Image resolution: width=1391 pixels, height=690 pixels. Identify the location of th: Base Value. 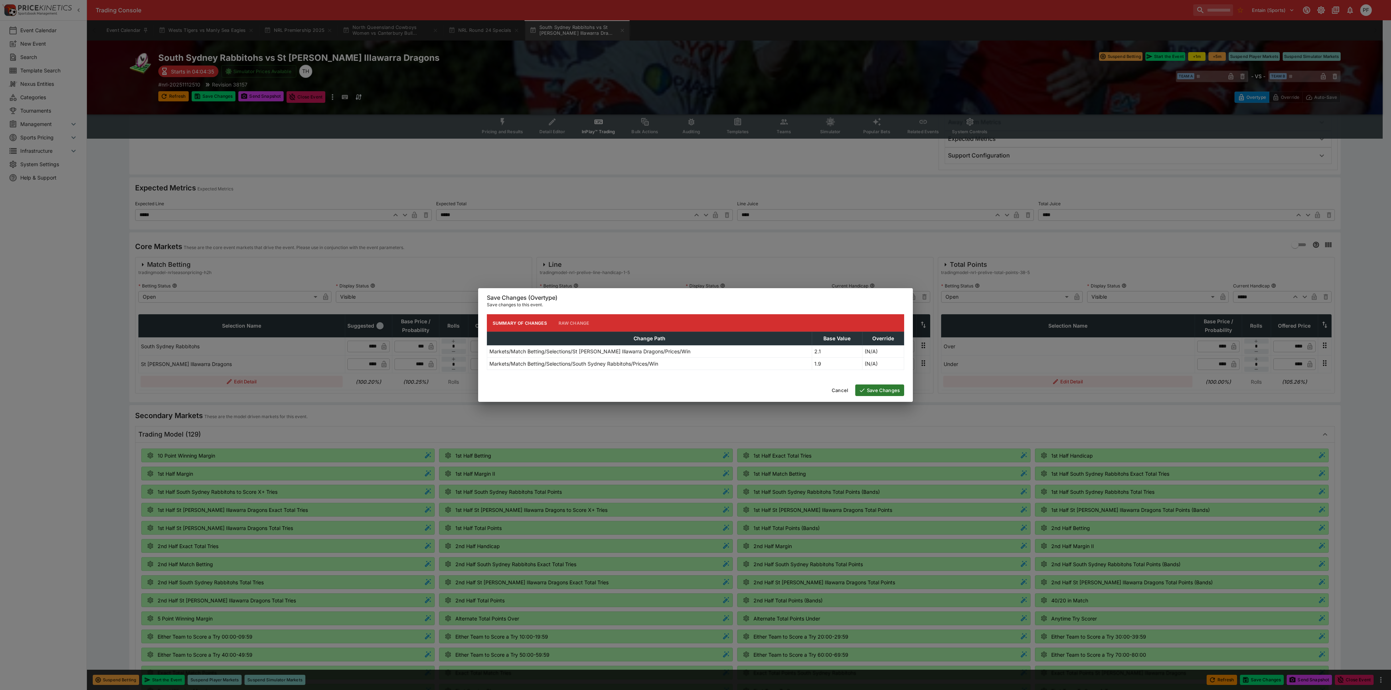
(837, 339).